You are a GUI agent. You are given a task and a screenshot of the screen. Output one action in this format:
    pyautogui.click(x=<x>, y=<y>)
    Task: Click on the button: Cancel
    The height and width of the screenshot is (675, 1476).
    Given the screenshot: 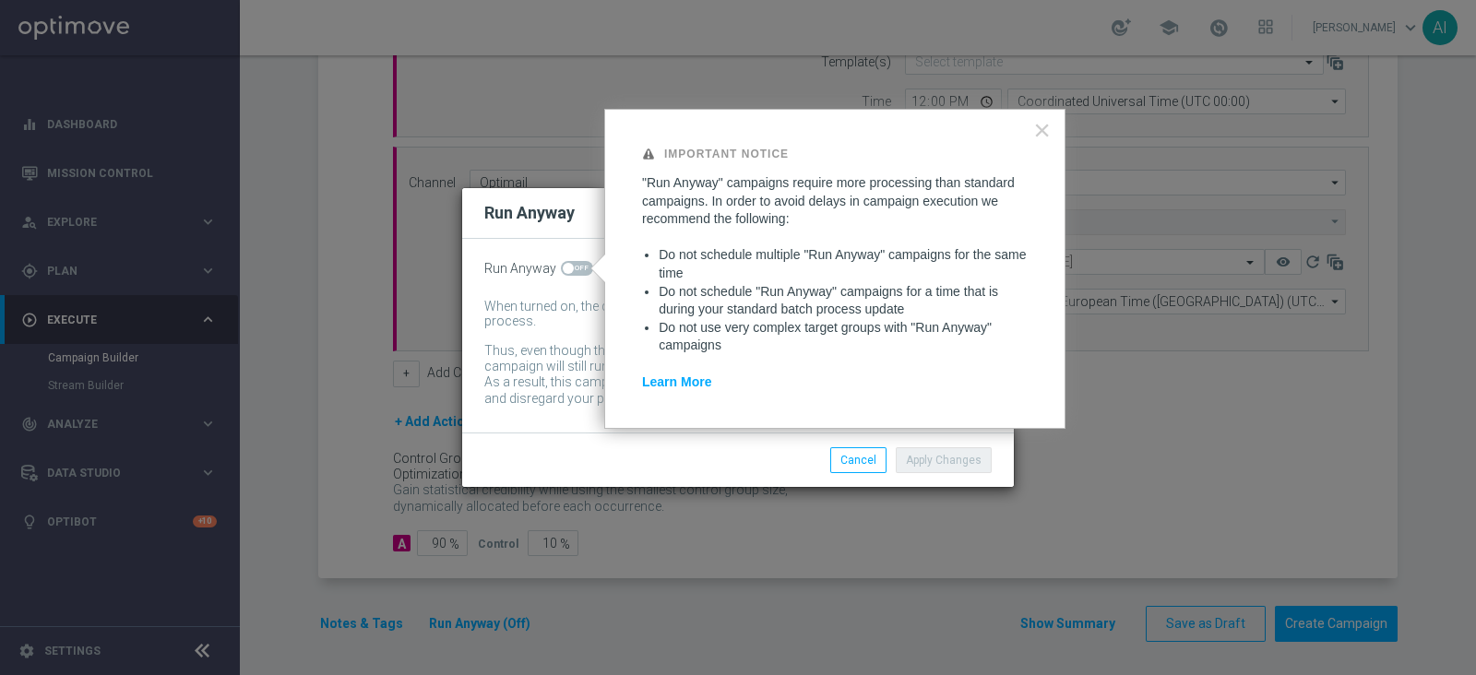 What is the action you would take?
    pyautogui.click(x=858, y=460)
    